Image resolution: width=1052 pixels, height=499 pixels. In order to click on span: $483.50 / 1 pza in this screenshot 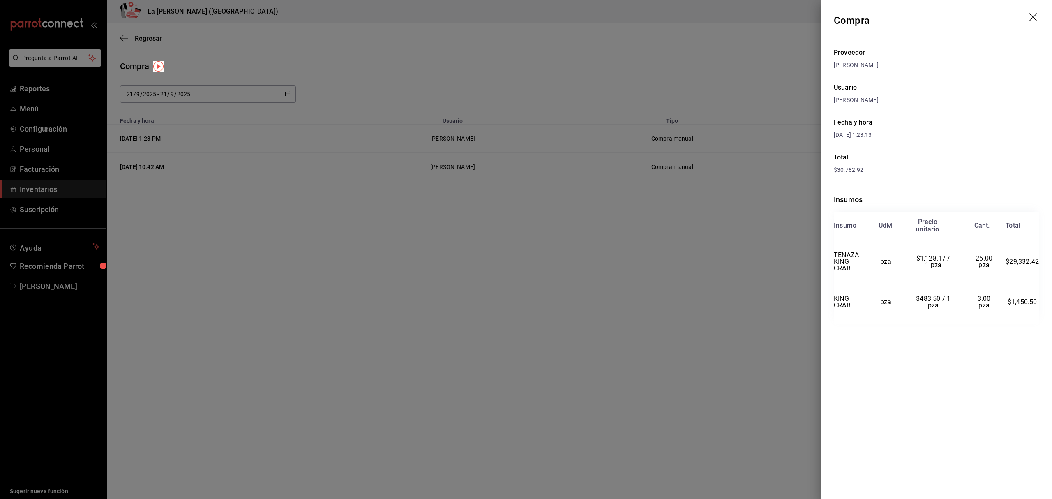, I will do `click(934, 302)`.